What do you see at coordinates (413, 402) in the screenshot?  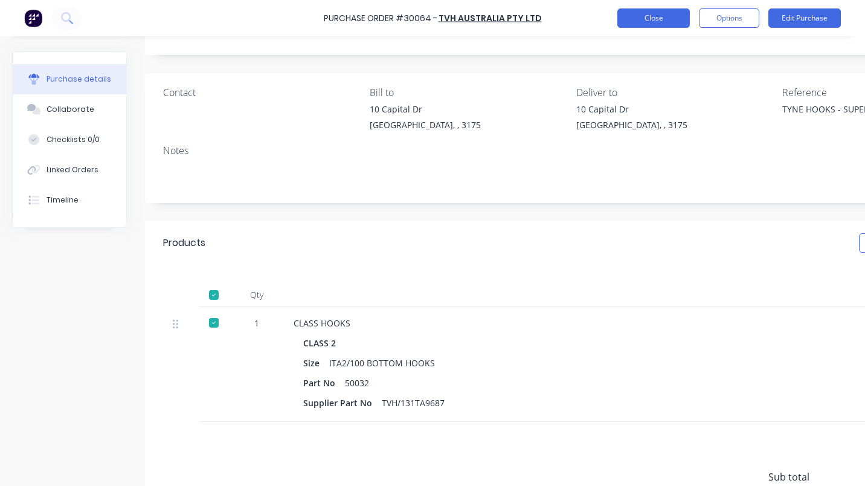 I see `div: TVH/131TA9687` at bounding box center [413, 402].